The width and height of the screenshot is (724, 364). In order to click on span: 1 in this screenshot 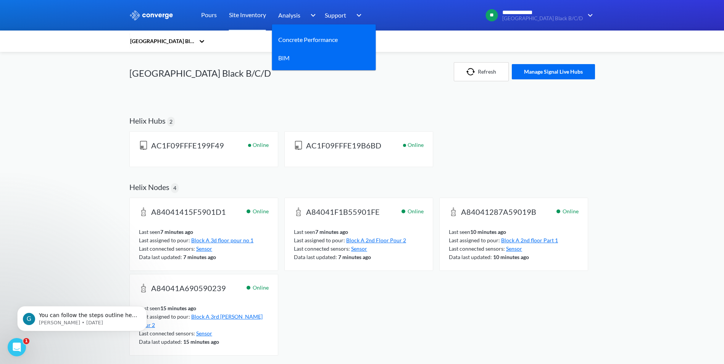, I will do `click(26, 341)`.